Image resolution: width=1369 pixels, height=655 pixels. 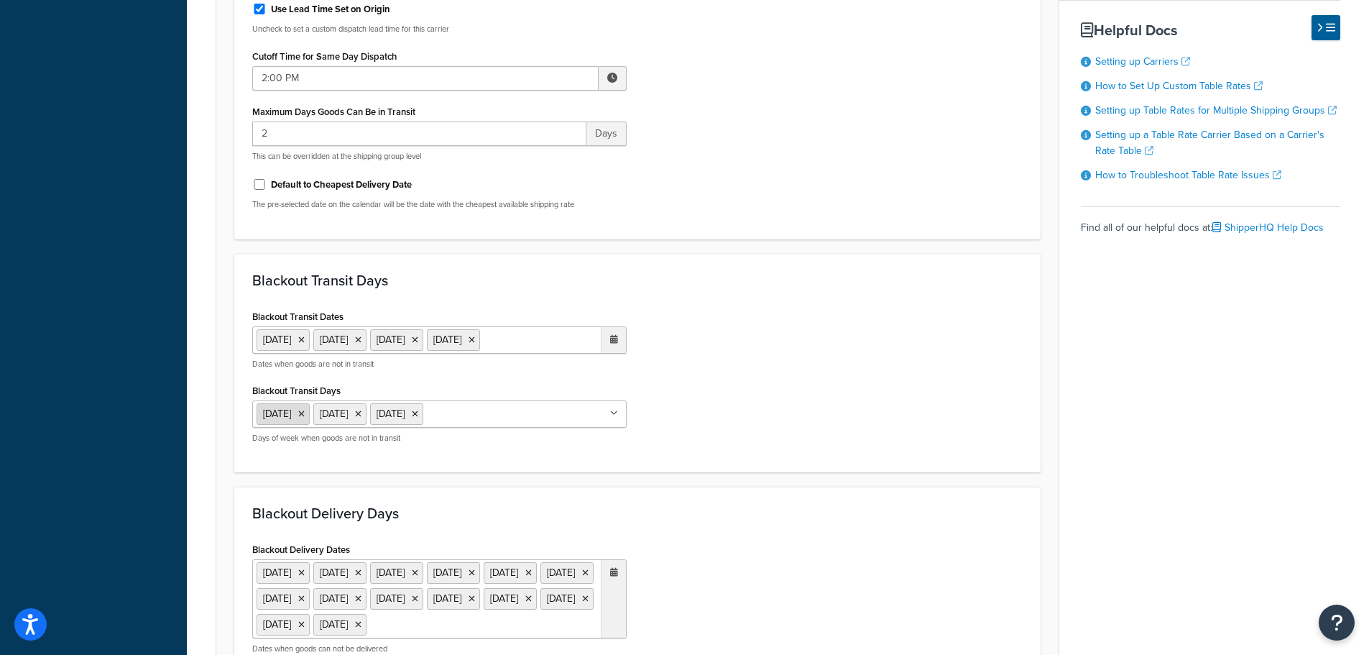 What do you see at coordinates (439, 364) in the screenshot?
I see `p: Dates when goods are not in transit` at bounding box center [439, 364].